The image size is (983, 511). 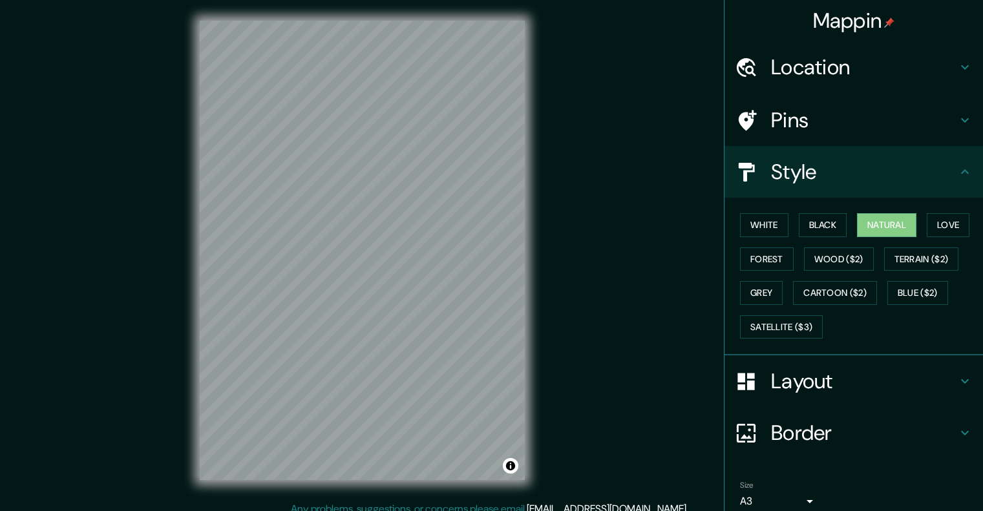 I want to click on label: Size, so click(x=746, y=485).